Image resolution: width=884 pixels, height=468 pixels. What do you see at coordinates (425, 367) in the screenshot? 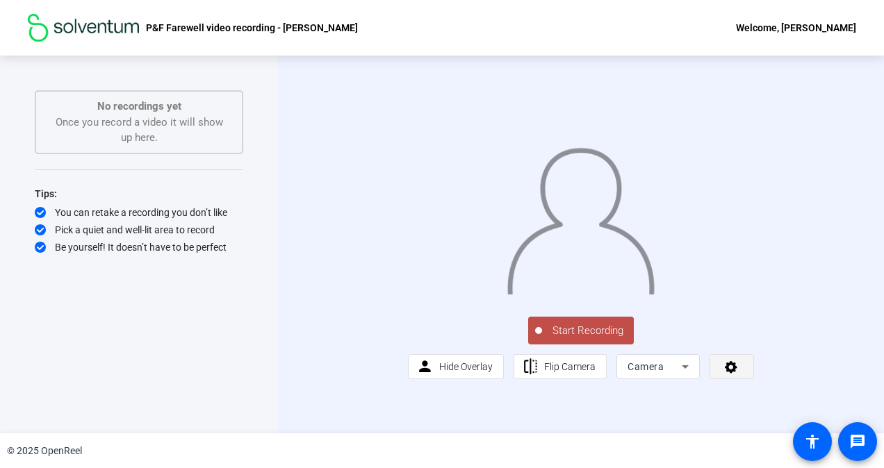
I see `mat-icon: person` at bounding box center [425, 367].